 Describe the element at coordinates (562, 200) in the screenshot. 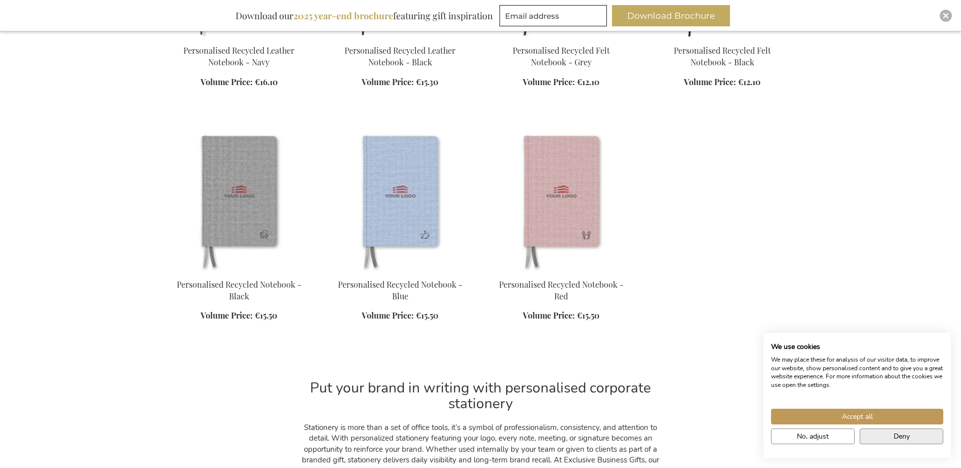

I see `img: Personalised Recycled Notebook - Red` at that location.